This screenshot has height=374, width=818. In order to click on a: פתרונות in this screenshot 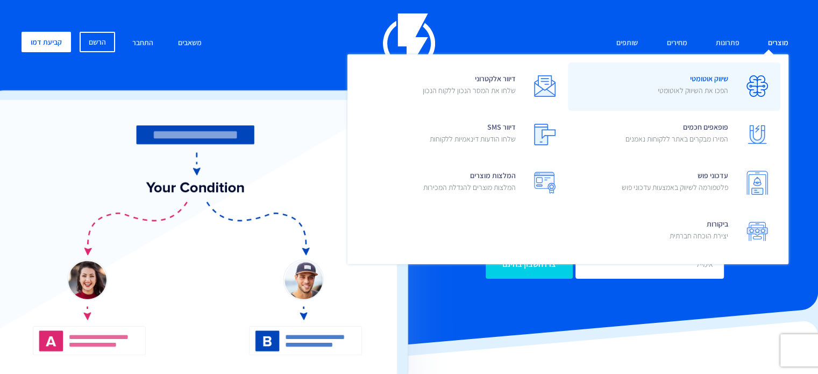, I will do `click(727, 43)`.